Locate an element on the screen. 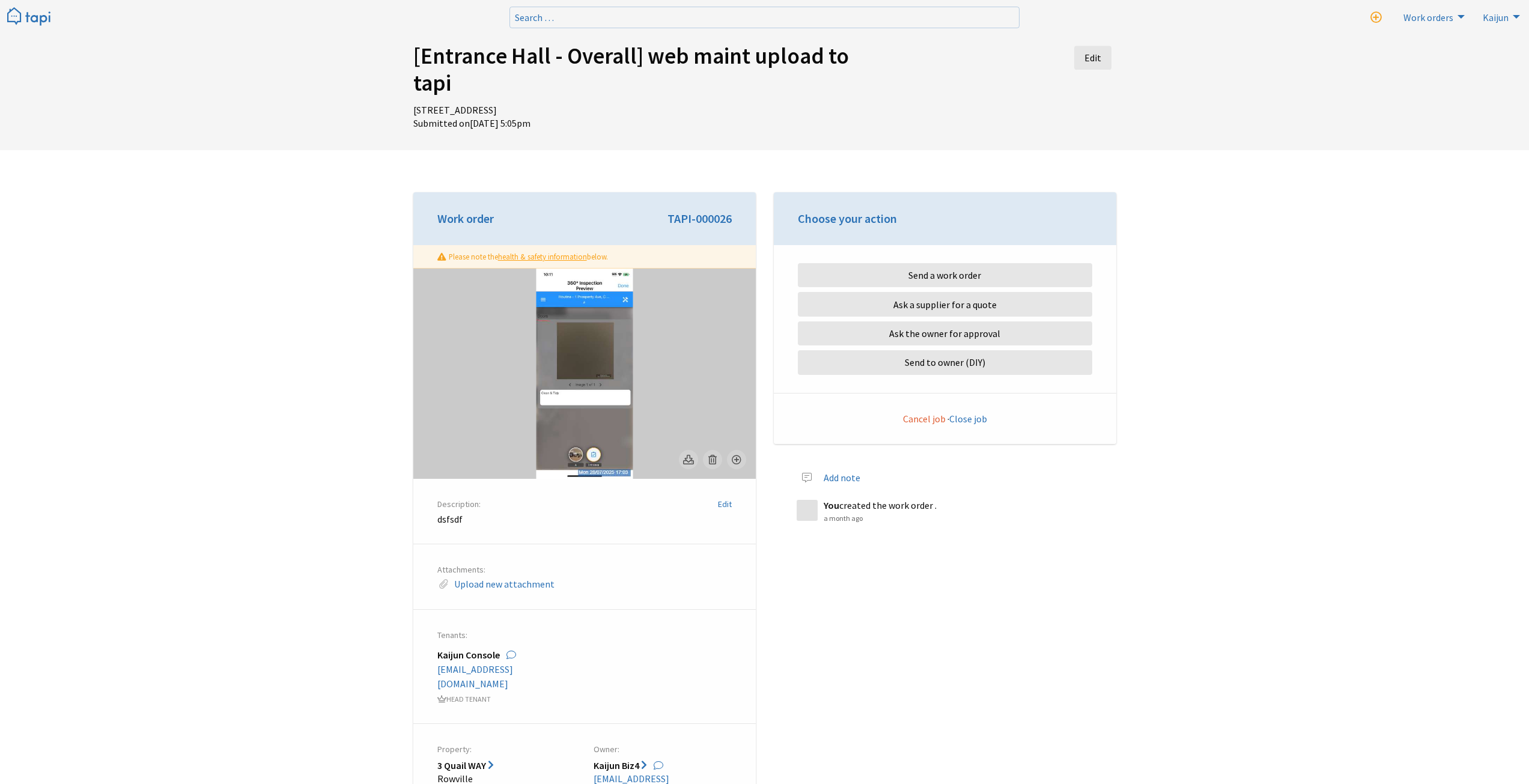 The width and height of the screenshot is (1529, 784). button: Send to owner (DIY) is located at coordinates (945, 362).